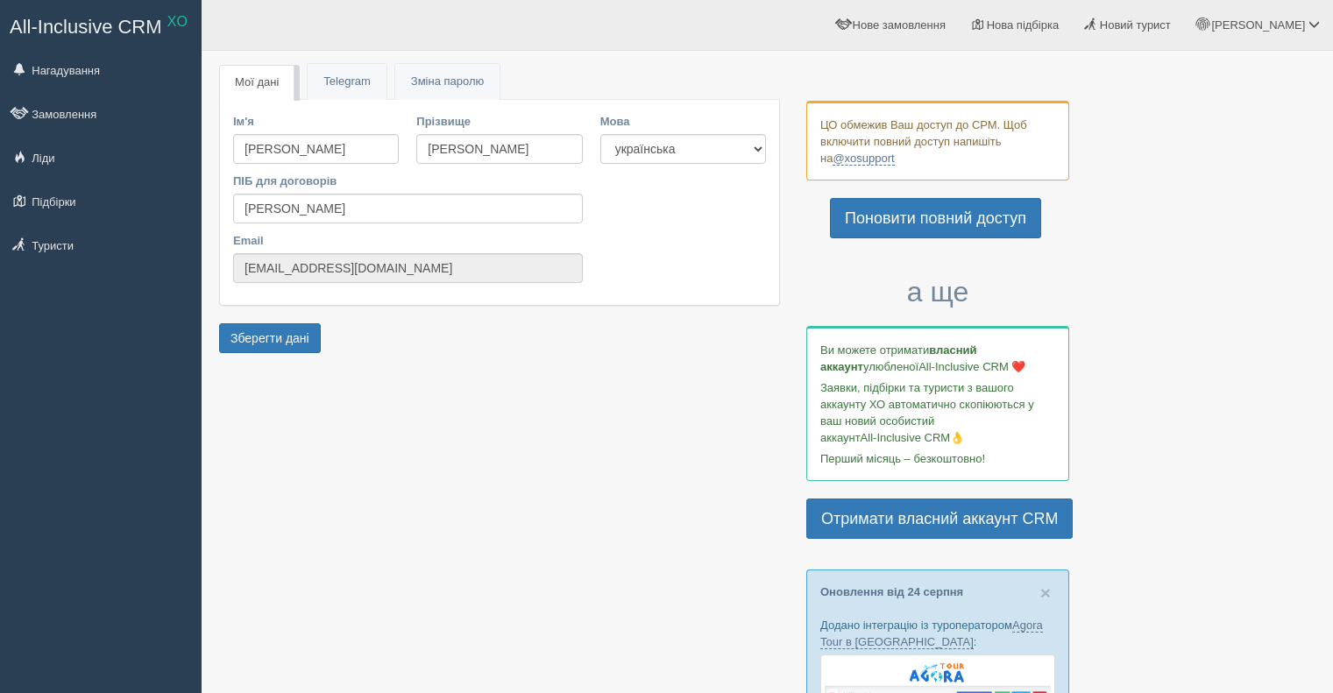 Image resolution: width=1333 pixels, height=693 pixels. Describe the element at coordinates (898, 358) in the screenshot. I see `b: власний аккаунт` at that location.